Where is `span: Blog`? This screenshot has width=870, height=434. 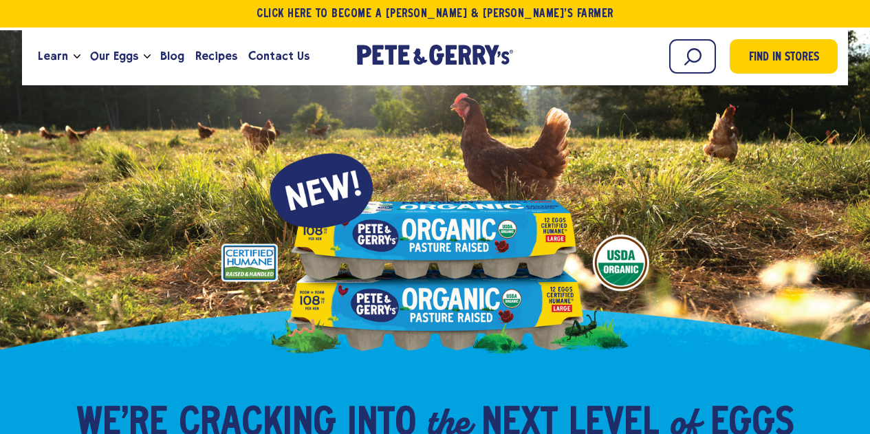 span: Blog is located at coordinates (172, 56).